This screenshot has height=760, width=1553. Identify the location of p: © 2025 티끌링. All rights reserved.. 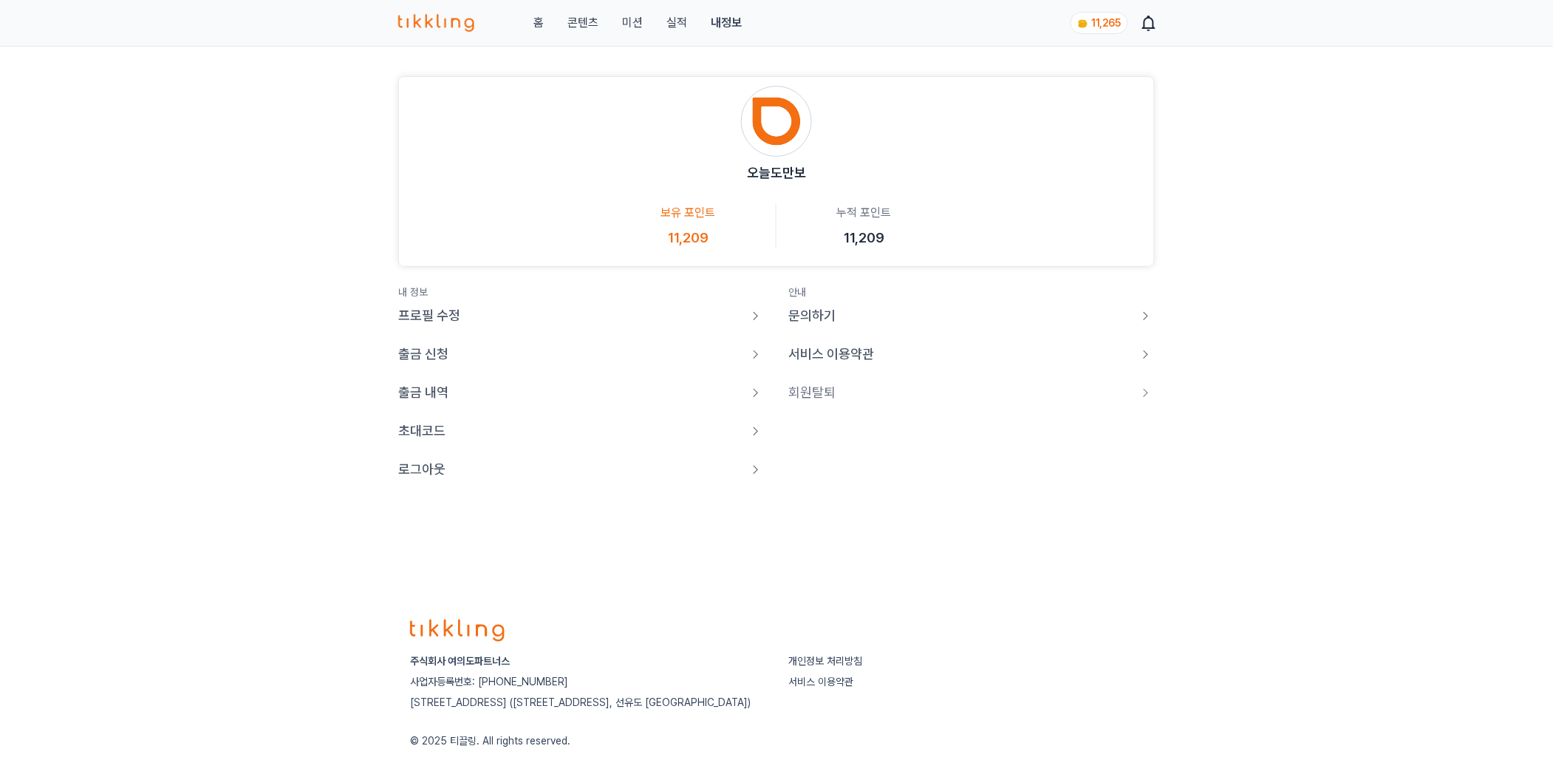
(777, 741).